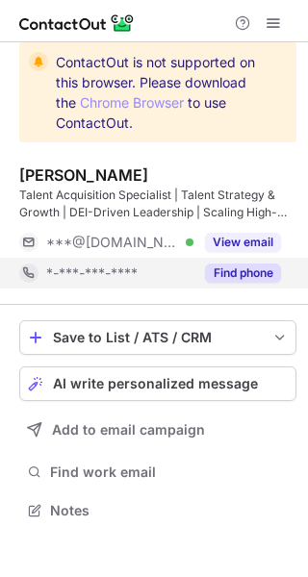 The height and width of the screenshot is (577, 308). I want to click on button: save-profile-one-click, so click(158, 337).